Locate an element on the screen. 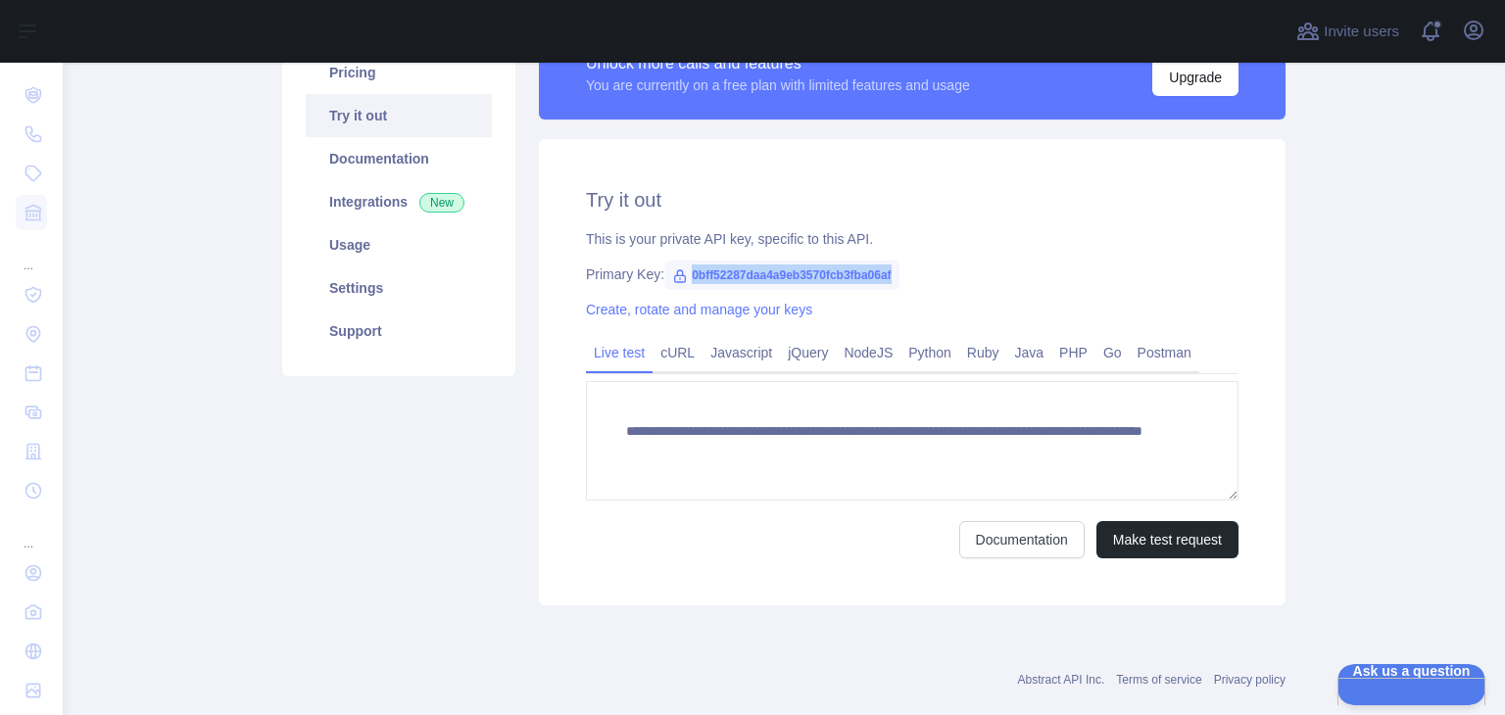 Image resolution: width=1505 pixels, height=715 pixels. a: Create, rotate and manage your keys is located at coordinates (699, 310).